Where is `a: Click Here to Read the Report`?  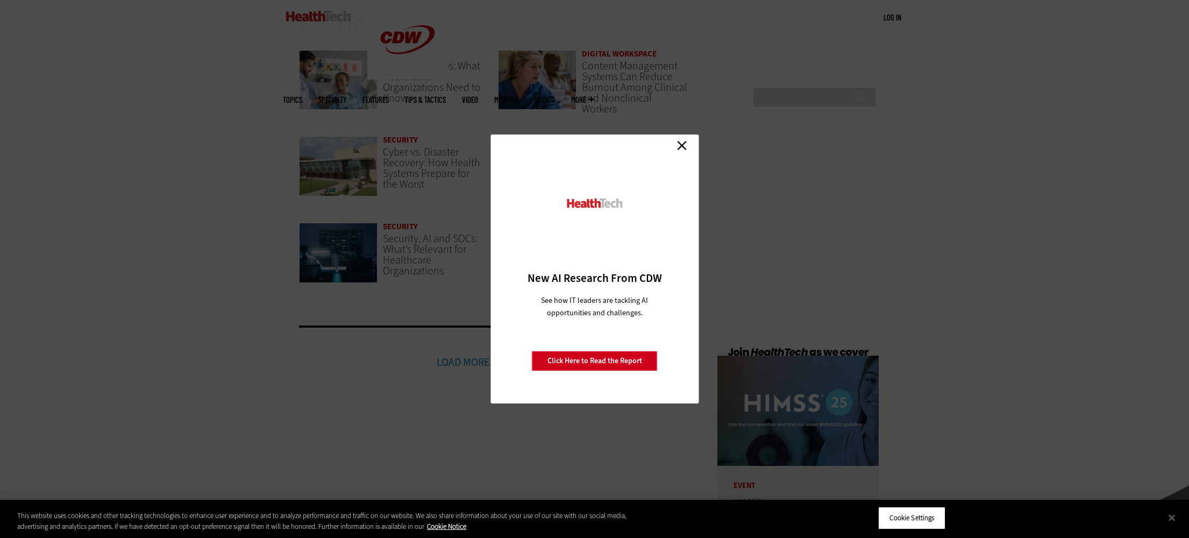
a: Click Here to Read the Report is located at coordinates (595, 361).